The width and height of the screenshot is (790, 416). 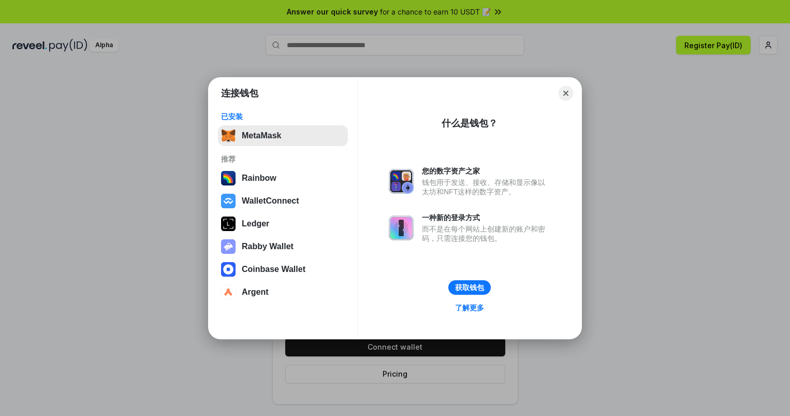 What do you see at coordinates (283, 201) in the screenshot?
I see `button: WalletConnect` at bounding box center [283, 201].